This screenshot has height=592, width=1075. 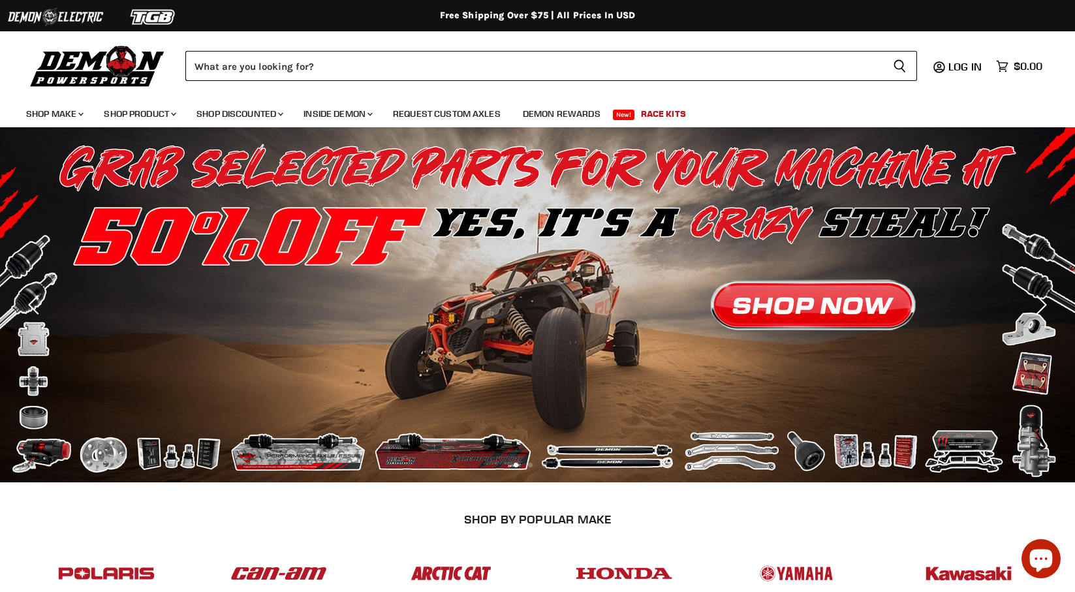 What do you see at coordinates (446, 114) in the screenshot?
I see `a: Request Custom Axles` at bounding box center [446, 114].